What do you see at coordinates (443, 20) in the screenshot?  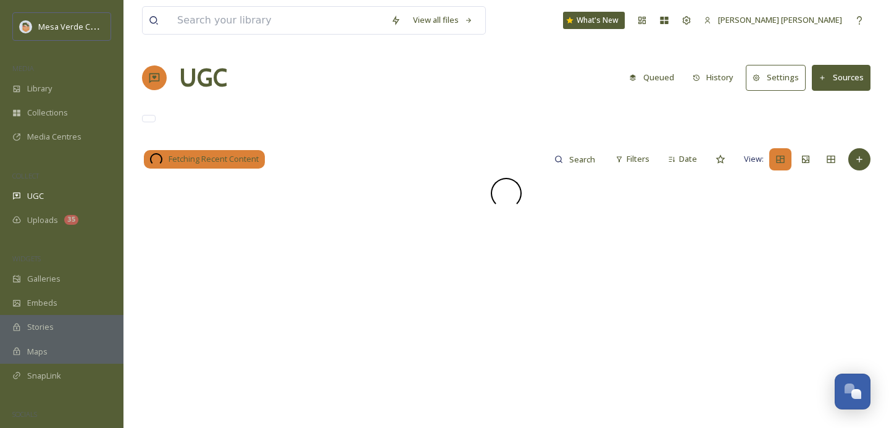 I see `div: View all files` at bounding box center [443, 20].